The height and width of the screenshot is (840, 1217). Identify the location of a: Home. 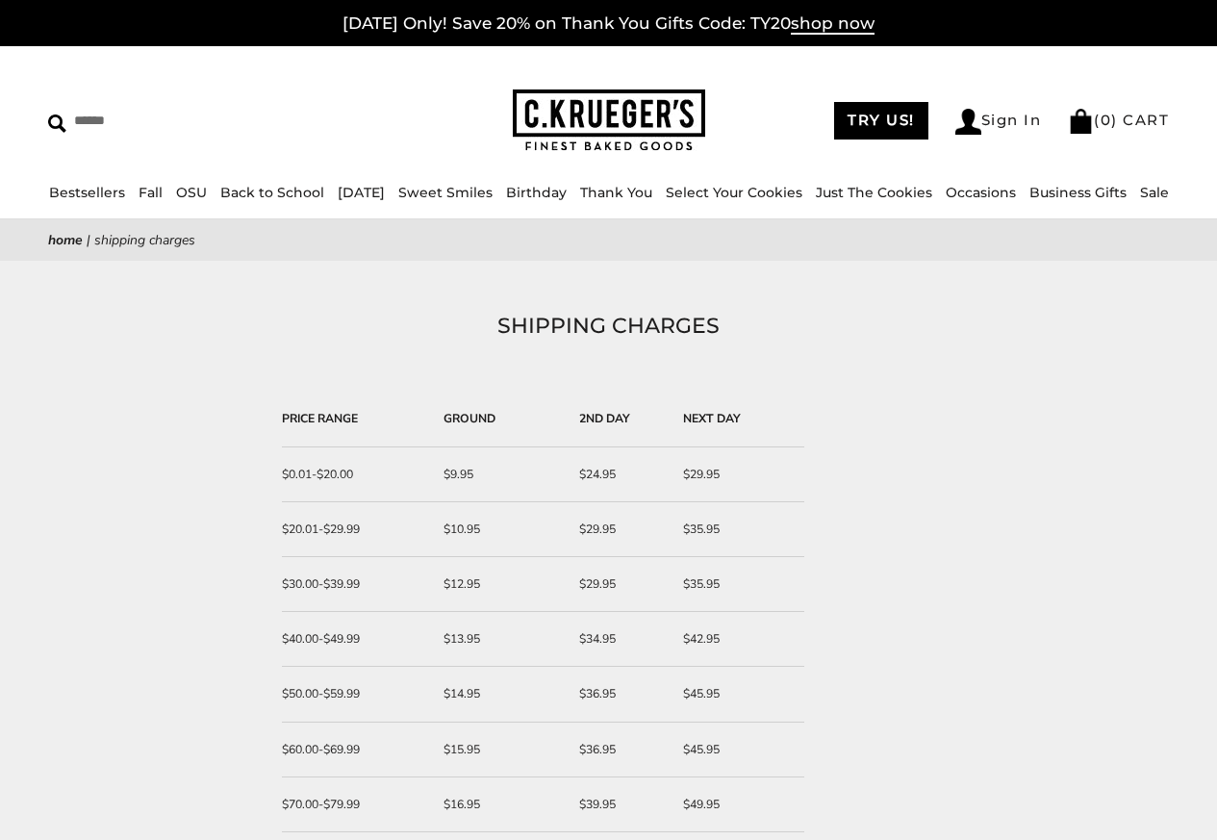
(65, 239).